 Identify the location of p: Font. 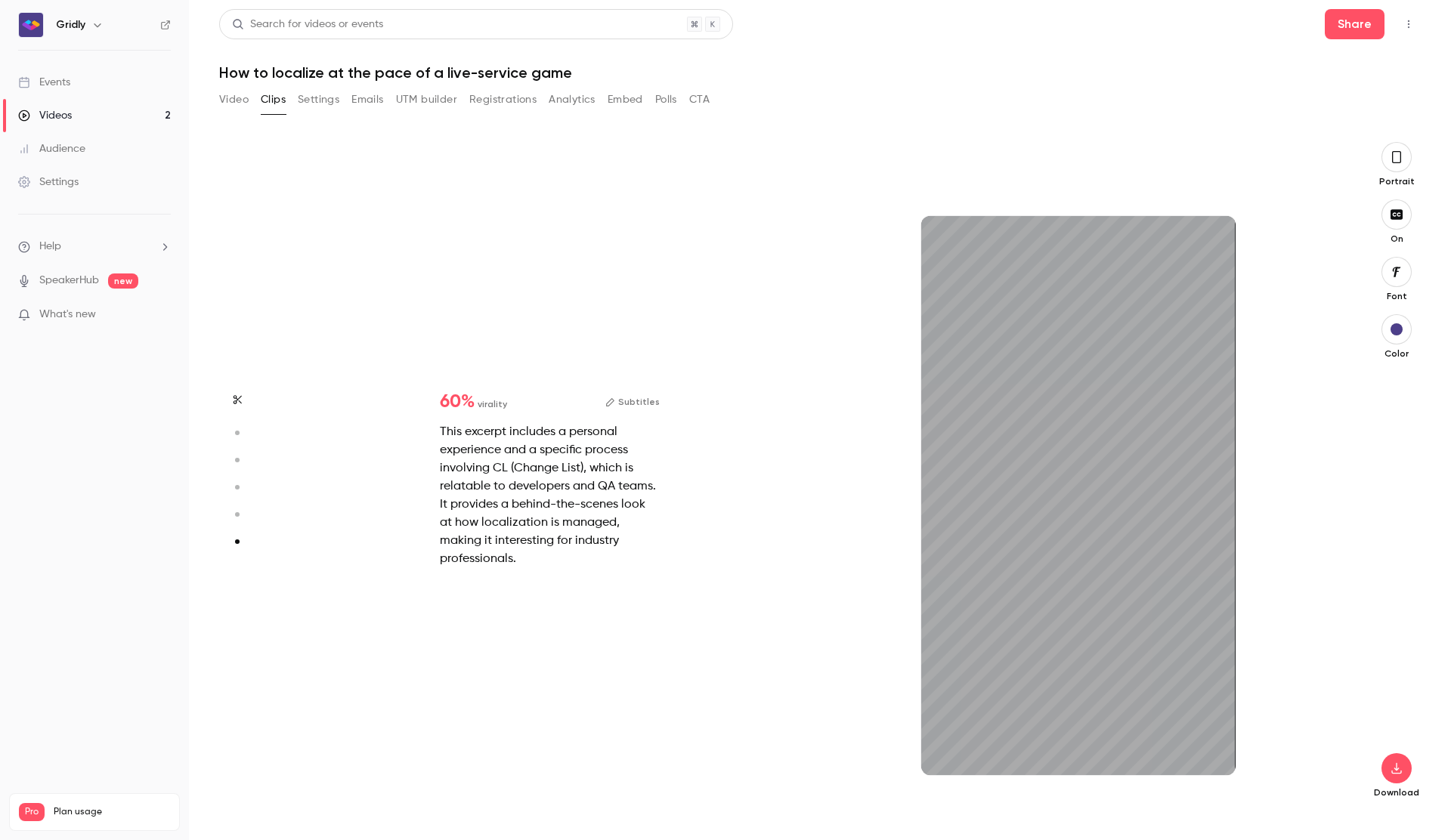
(1396, 296).